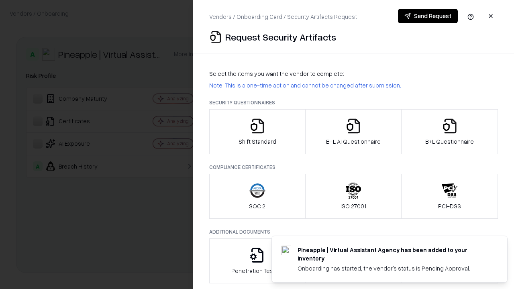 This screenshot has height=289, width=514. I want to click on p: Select the items you want the vendor to complete:, so click(354, 74).